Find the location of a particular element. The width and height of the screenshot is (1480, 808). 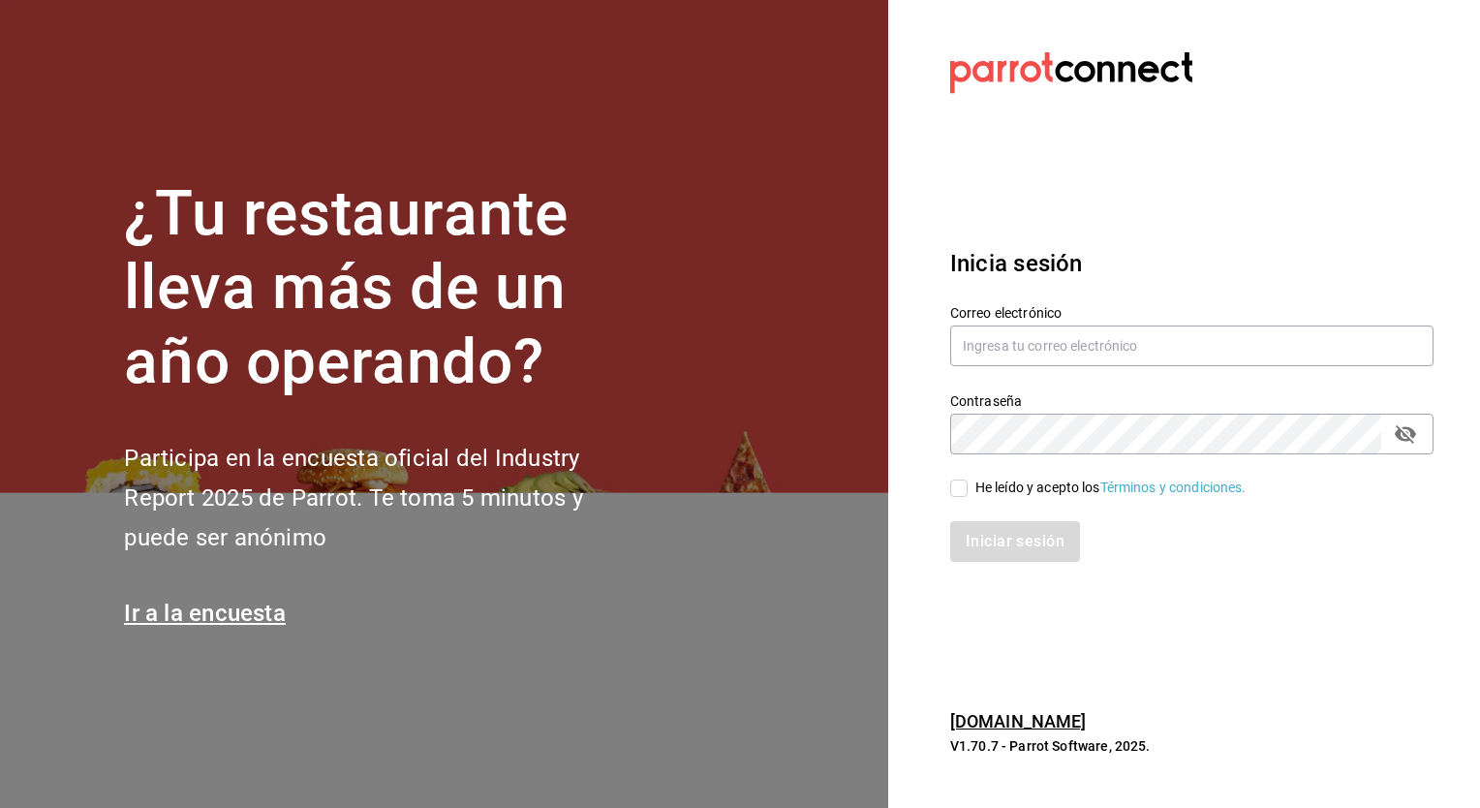

input: Ingresa tu correo electrónico is located at coordinates (1192, 346).